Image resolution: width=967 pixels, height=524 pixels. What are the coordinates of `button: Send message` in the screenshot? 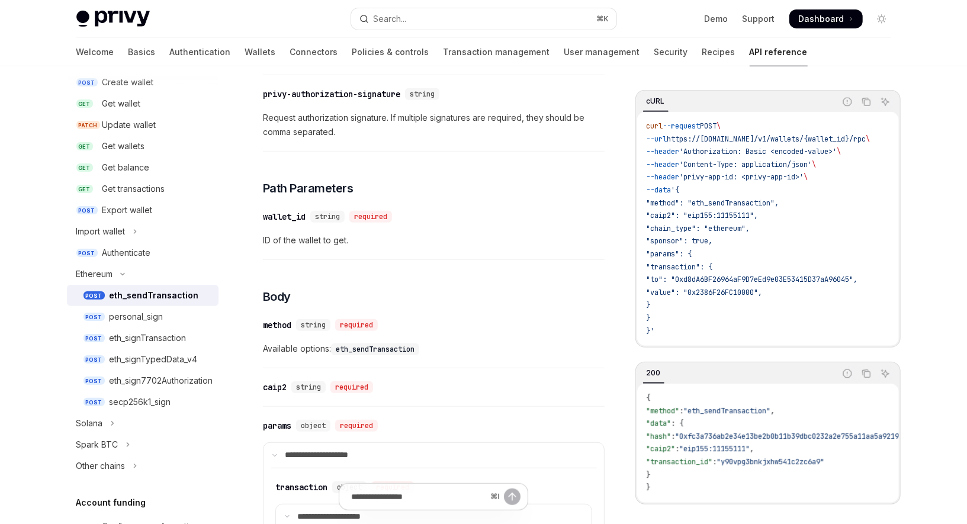 It's located at (512, 496).